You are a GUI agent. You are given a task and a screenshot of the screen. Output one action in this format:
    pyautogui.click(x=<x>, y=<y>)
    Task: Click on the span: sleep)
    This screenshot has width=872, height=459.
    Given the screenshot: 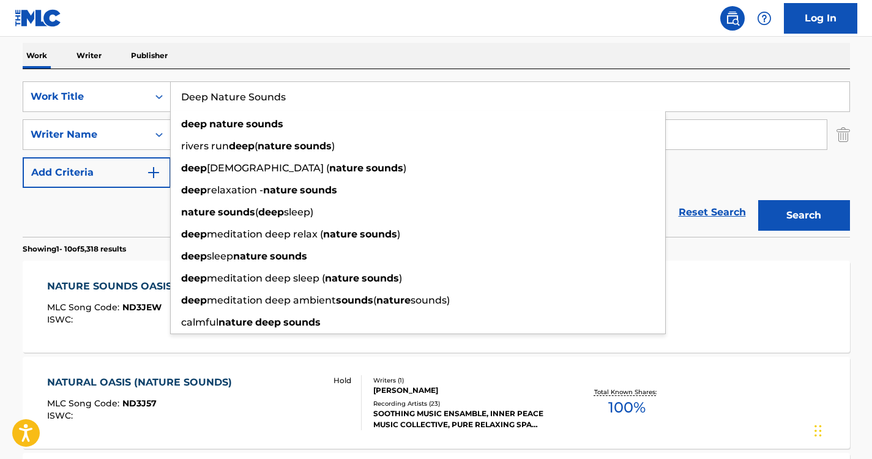 What is the action you would take?
    pyautogui.click(x=299, y=212)
    